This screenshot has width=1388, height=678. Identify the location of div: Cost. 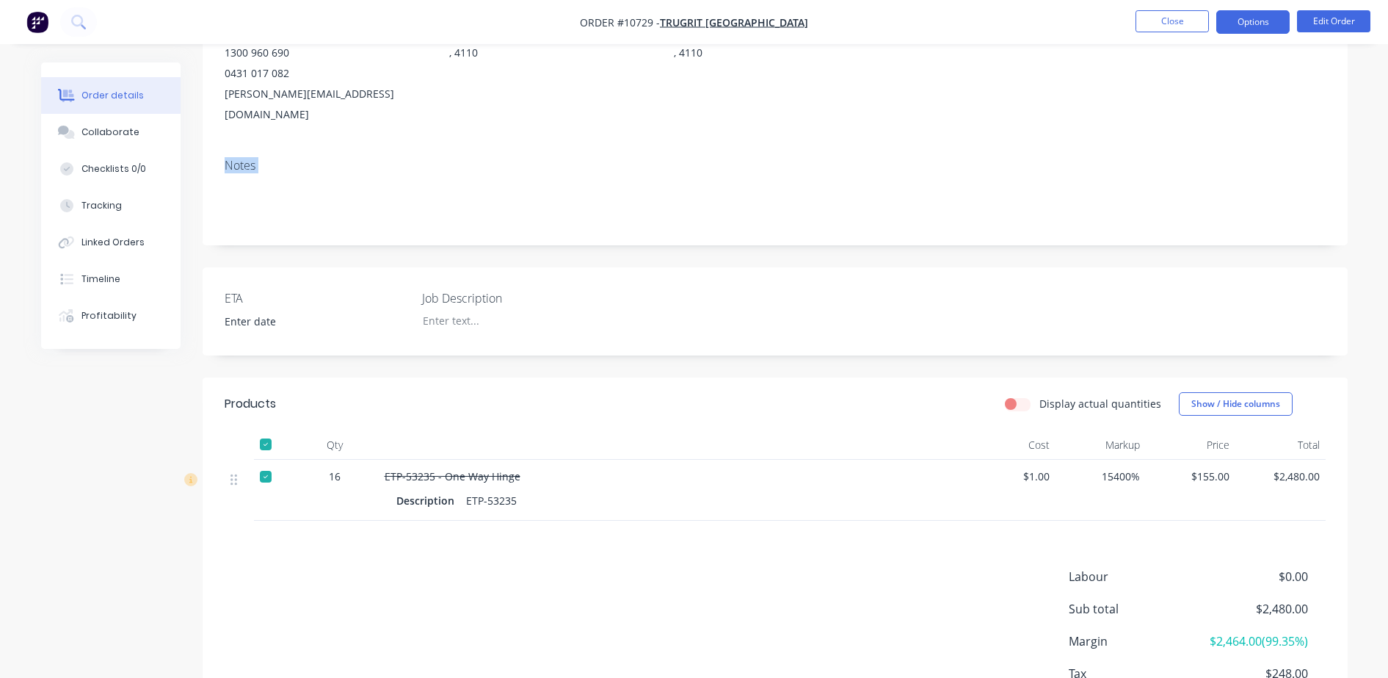
(1011, 445).